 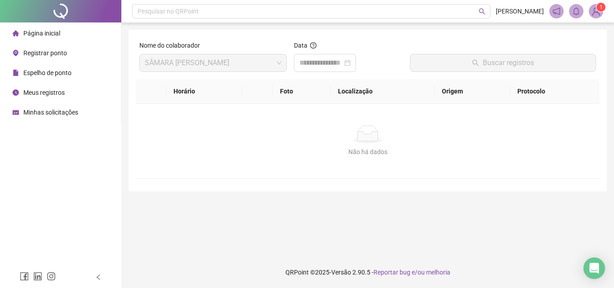 I want to click on footer: QRPoint © 2025 - 2.90.5 -, so click(x=368, y=272).